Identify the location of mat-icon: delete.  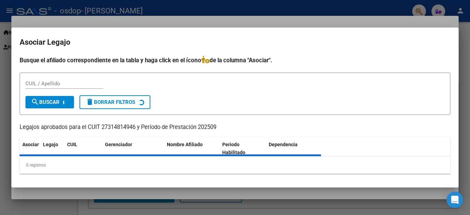
(90, 102).